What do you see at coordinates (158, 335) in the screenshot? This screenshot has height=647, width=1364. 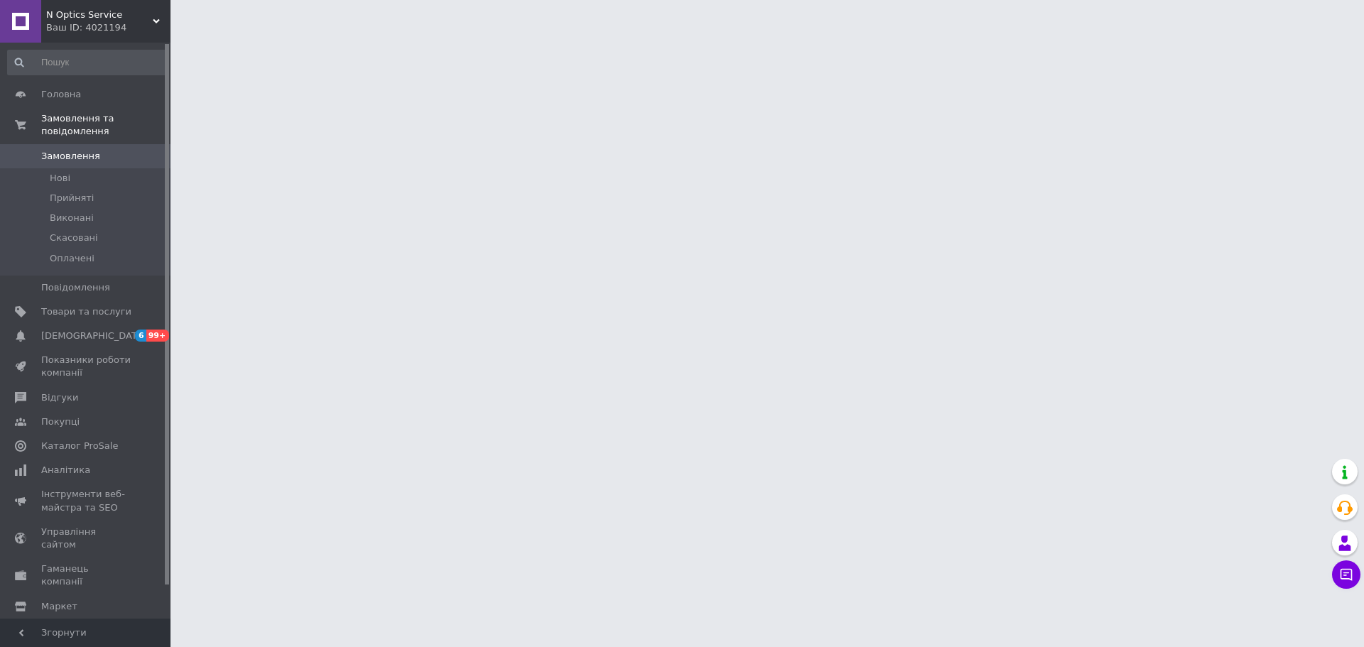 I see `span: 99+` at bounding box center [158, 335].